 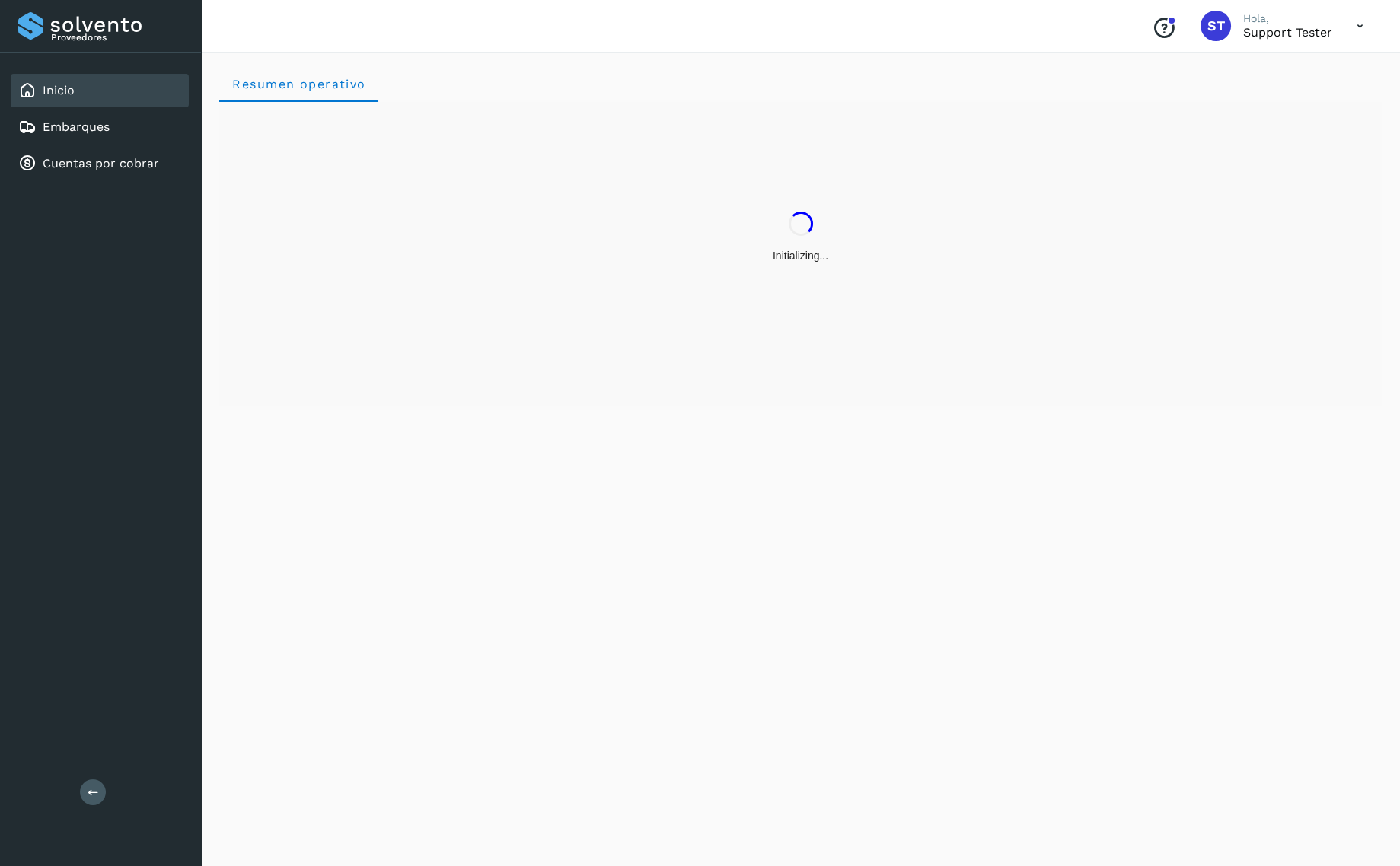 What do you see at coordinates (117, 38) in the screenshot?
I see `p: Proveedores` at bounding box center [117, 38].